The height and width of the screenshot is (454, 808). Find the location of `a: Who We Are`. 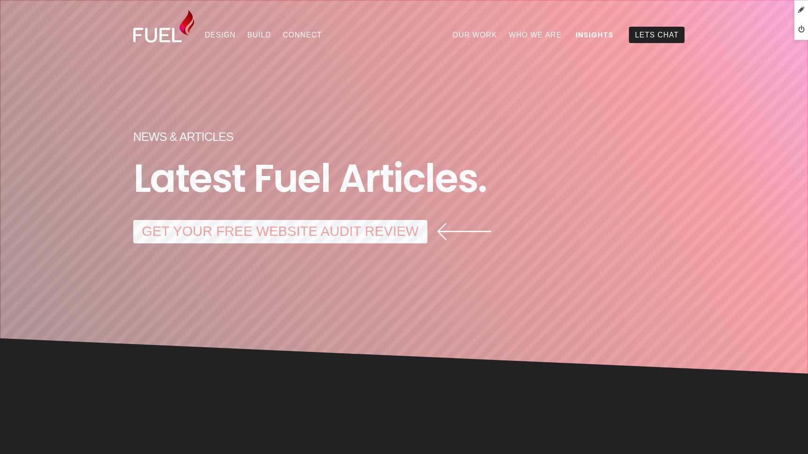

a: Who We Are is located at coordinates (535, 35).